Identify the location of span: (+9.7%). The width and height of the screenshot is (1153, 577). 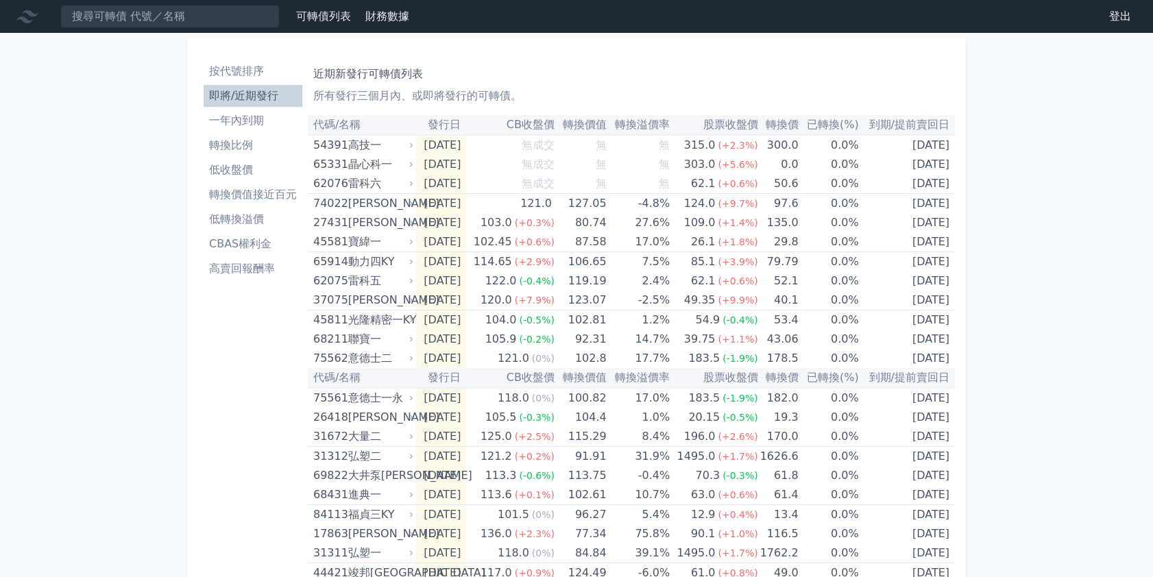
(738, 204).